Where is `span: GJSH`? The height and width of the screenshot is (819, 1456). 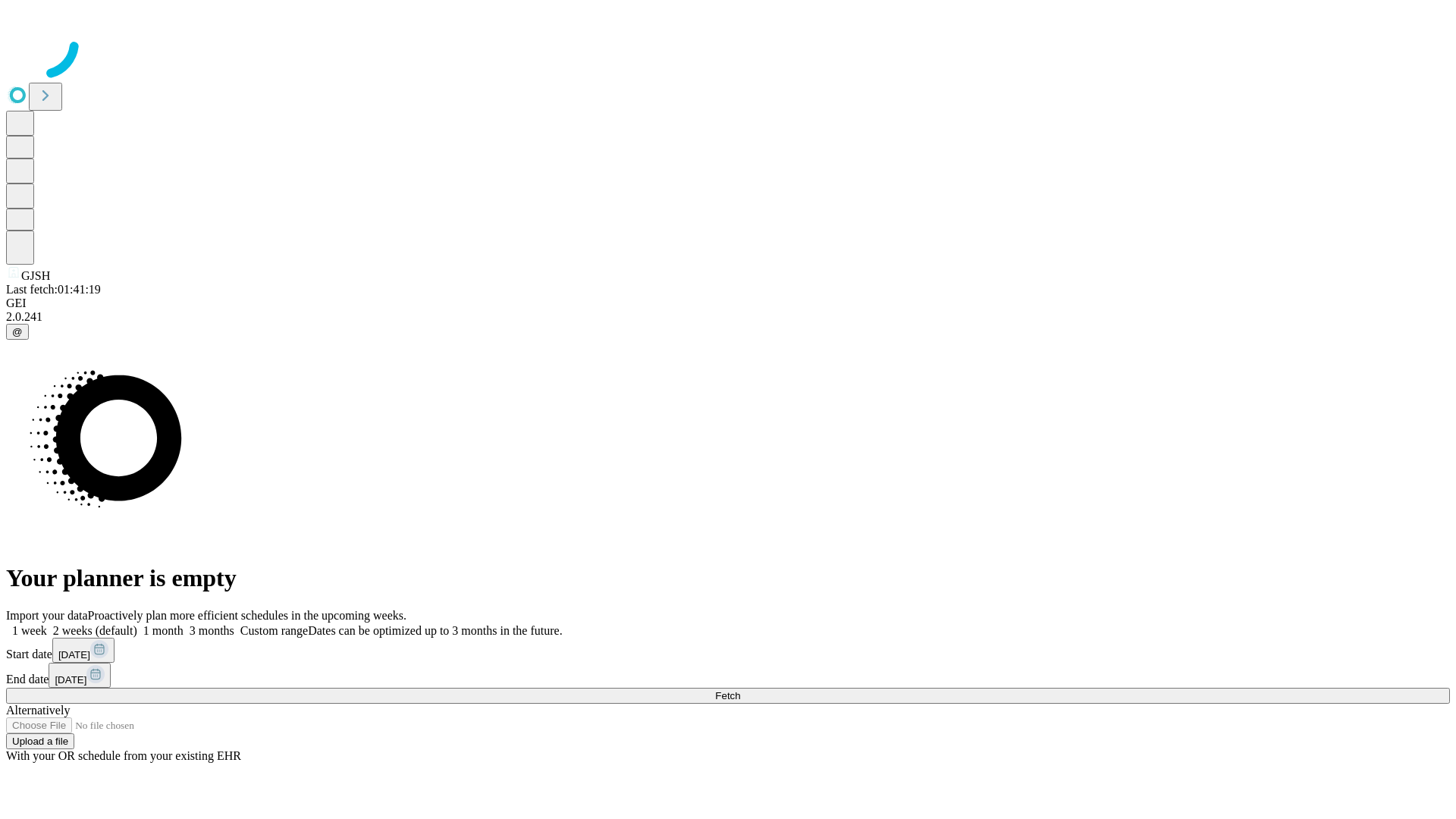 span: GJSH is located at coordinates (35, 275).